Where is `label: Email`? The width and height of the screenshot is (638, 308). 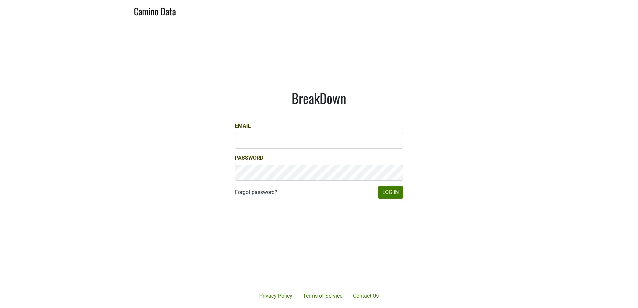
label: Email is located at coordinates (243, 126).